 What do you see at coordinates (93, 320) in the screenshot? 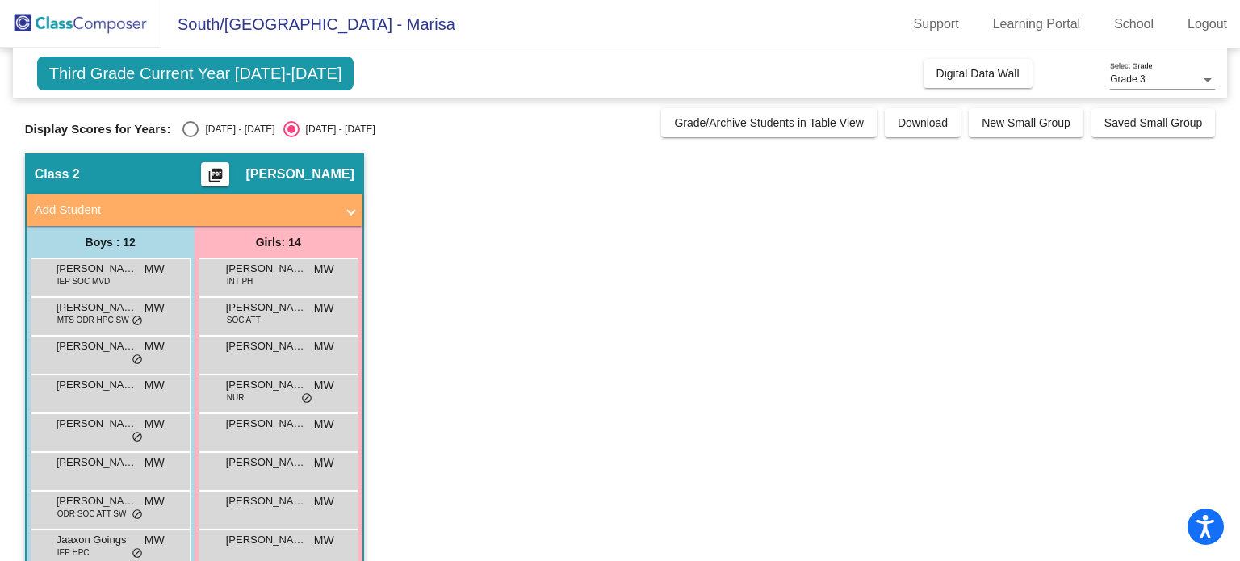
I see `span: MTS ODR HPC SW` at bounding box center [93, 320].